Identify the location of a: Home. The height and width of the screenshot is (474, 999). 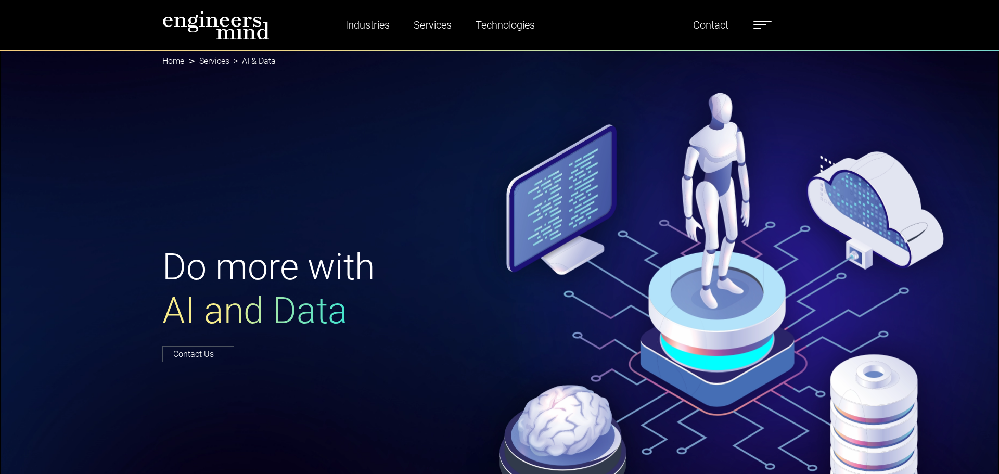
(173, 61).